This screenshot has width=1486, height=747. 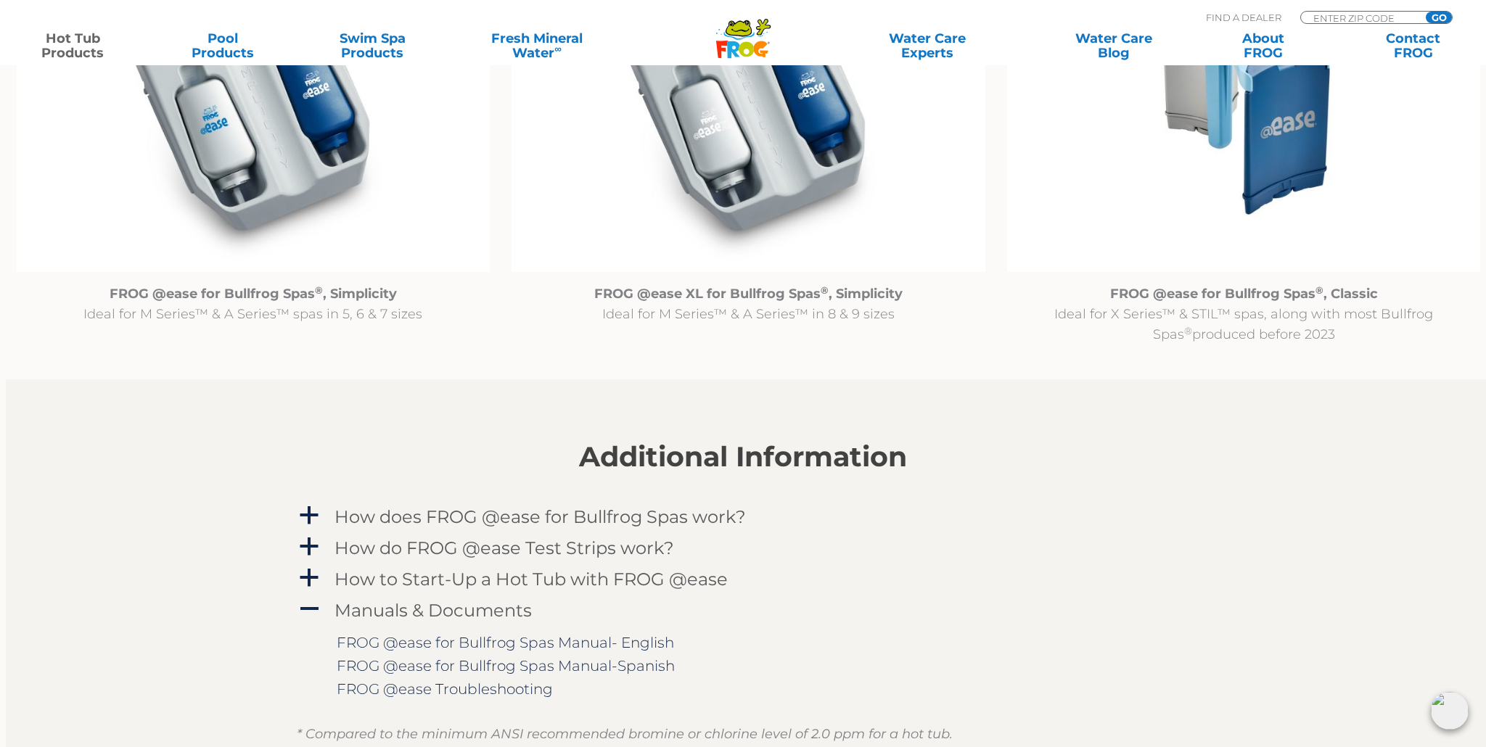 What do you see at coordinates (743, 548) in the screenshot?
I see `a: a How do FROG @ease Test Strips work?` at bounding box center [743, 548].